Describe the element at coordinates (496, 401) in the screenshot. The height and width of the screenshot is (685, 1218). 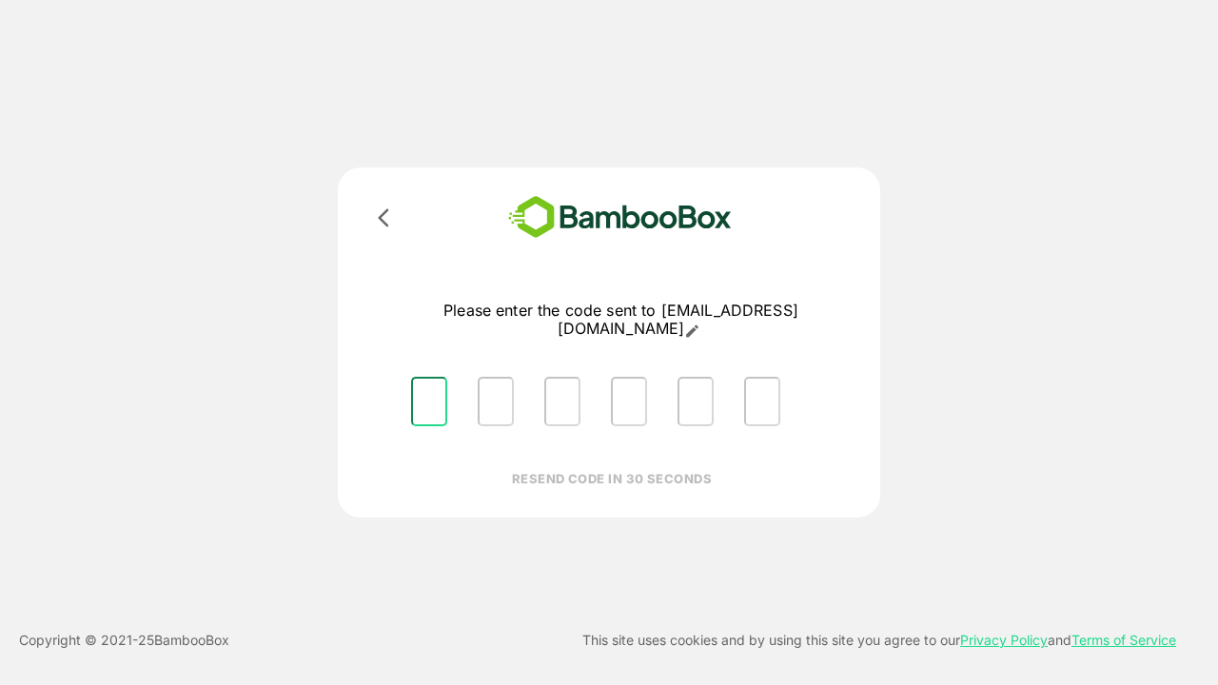
I see `input: Please enter OTP character 2` at that location.